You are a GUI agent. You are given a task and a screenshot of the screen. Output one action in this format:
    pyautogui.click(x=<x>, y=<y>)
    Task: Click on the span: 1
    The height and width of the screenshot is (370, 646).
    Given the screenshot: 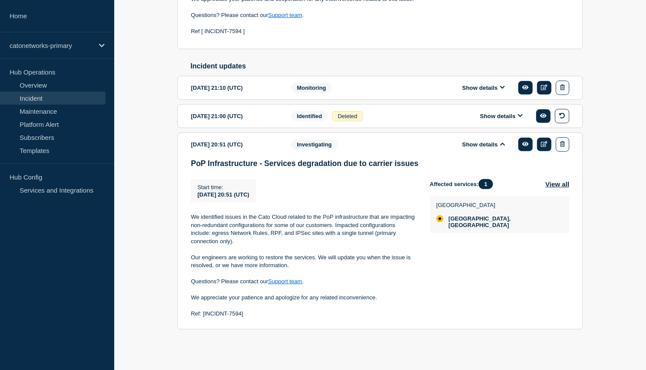 What is the action you would take?
    pyautogui.click(x=486, y=184)
    